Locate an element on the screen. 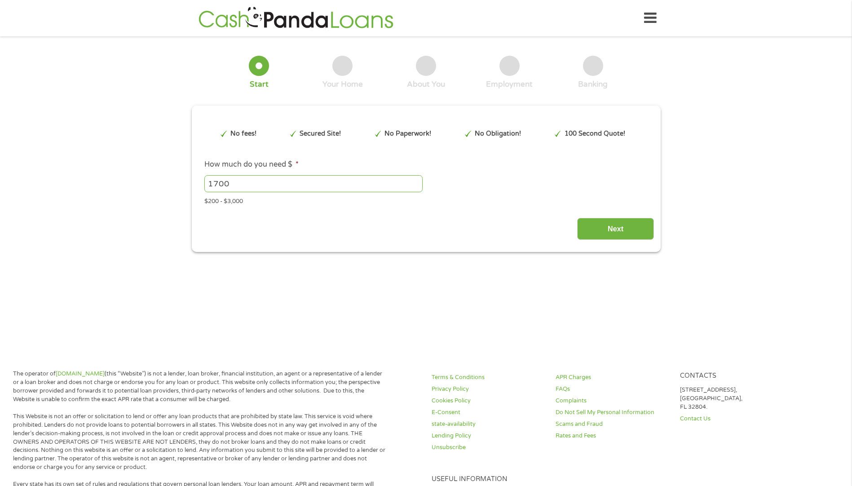  input: Next is located at coordinates (615, 229).